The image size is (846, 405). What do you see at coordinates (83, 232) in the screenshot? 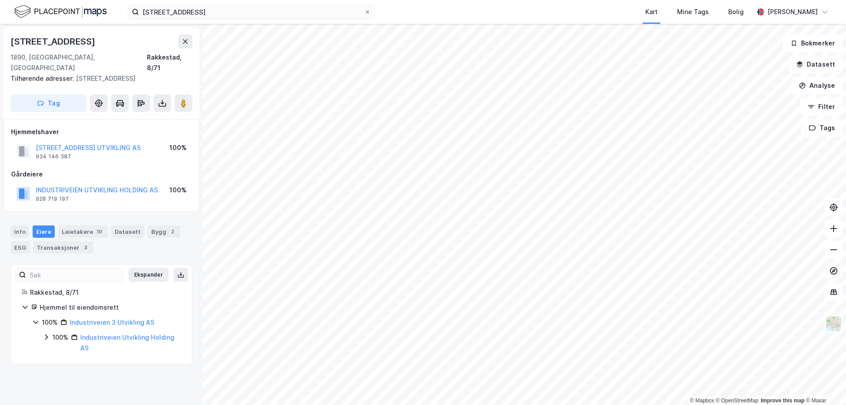
I see `div: Leietakere` at bounding box center [83, 232].